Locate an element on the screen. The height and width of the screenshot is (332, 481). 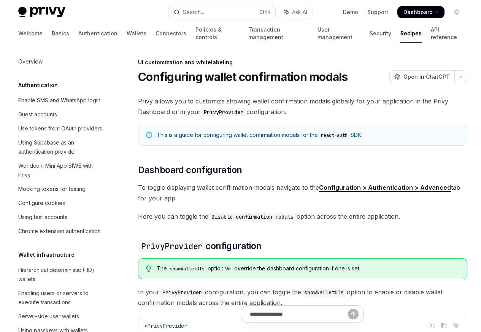
a: Authentication is located at coordinates (98, 33).